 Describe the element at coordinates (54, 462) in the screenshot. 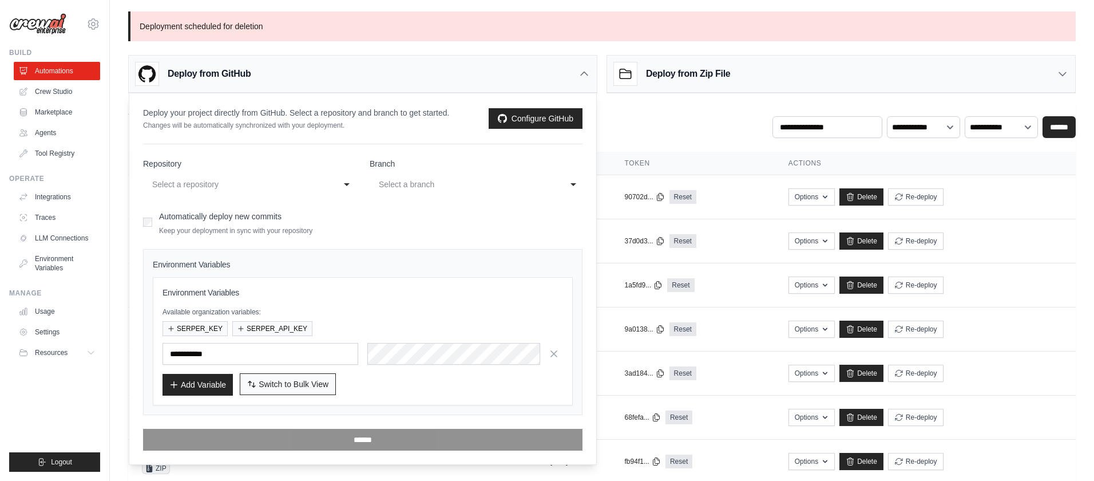

I see `button: Logout` at that location.